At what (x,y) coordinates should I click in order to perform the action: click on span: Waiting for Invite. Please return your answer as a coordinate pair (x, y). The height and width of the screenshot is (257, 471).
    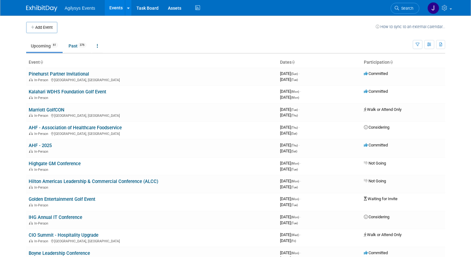
    Looking at the image, I should click on (381, 198).